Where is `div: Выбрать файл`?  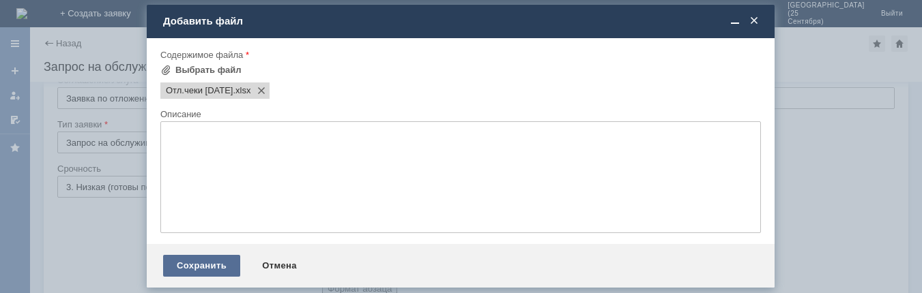 div: Выбрать файл is located at coordinates (208, 70).